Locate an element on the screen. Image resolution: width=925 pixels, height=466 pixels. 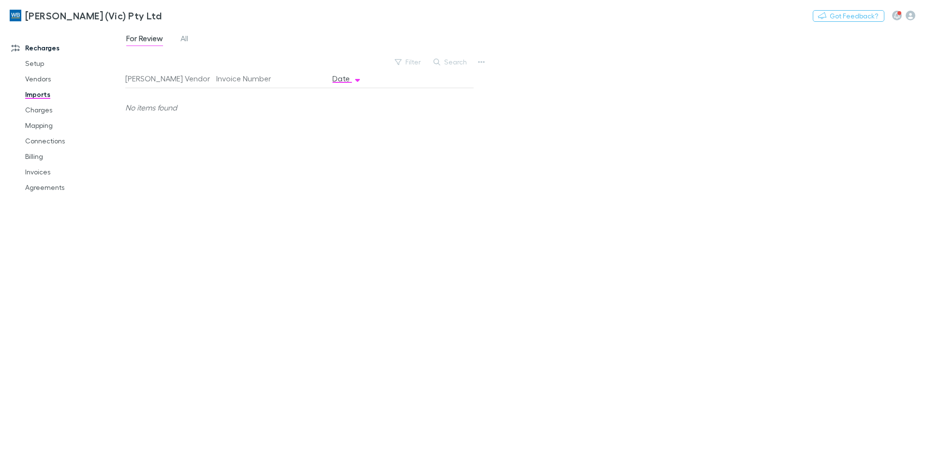
button: Invoice Number is located at coordinates (249, 78).